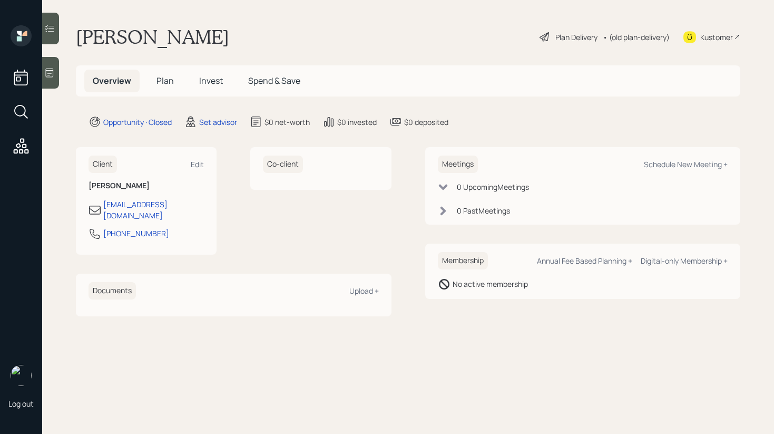 The height and width of the screenshot is (434, 774). What do you see at coordinates (138, 122) in the screenshot?
I see `div: Opportunity · Closed` at bounding box center [138, 122].